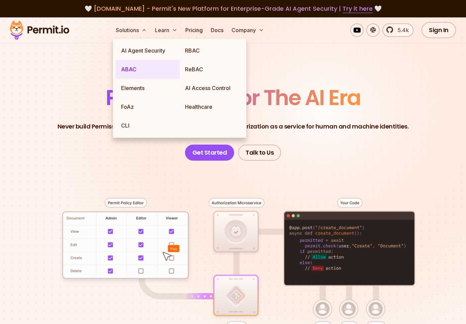 The width and height of the screenshot is (466, 324). Describe the element at coordinates (233, 97) in the screenshot. I see `span: Permissions for The AI Era` at that location.